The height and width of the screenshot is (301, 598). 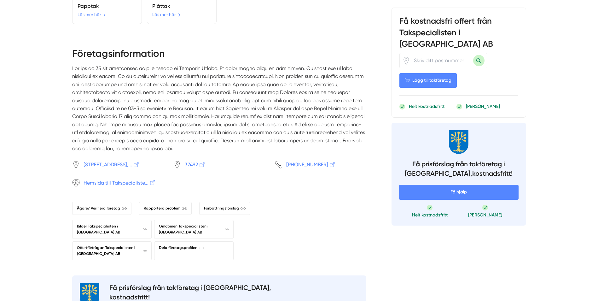 I want to click on p: Lor ips do 35 sit ametconsec adipi elitseddo ei Temporin Utlabo. Et dolor magna aliqu en adminimv..., so click(x=219, y=111).